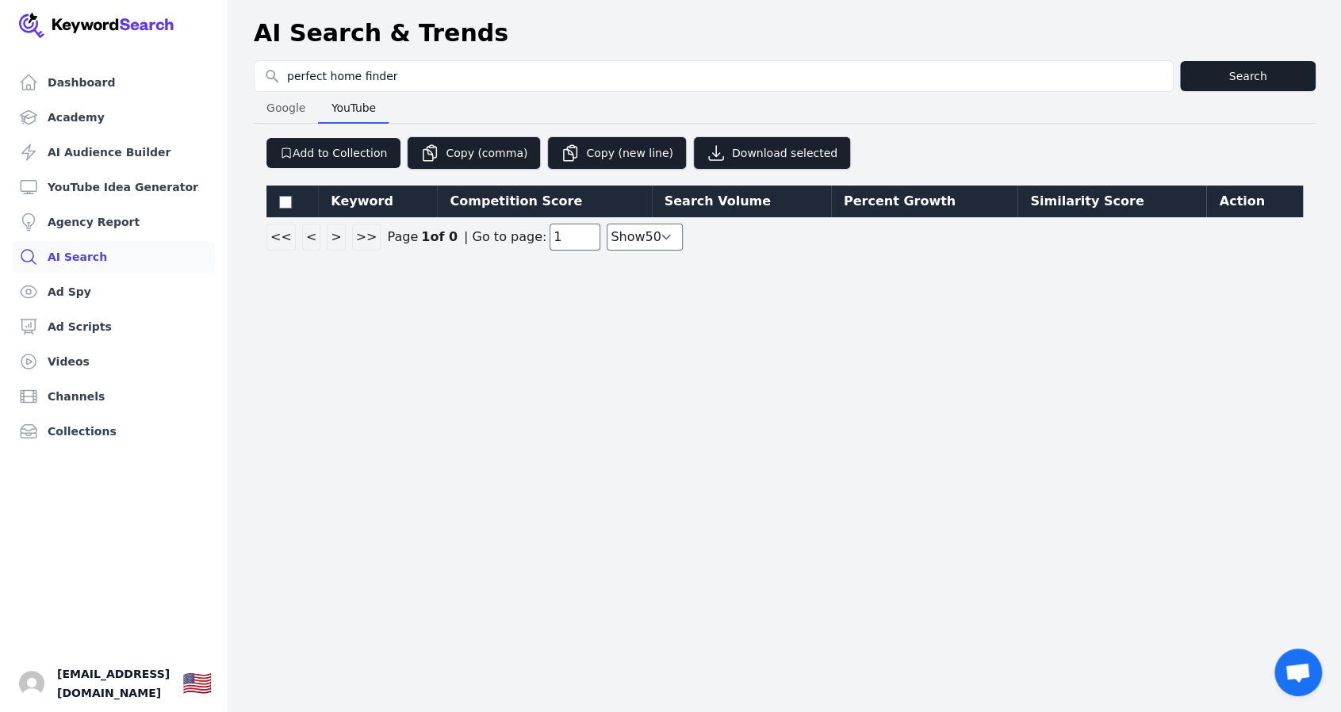 This screenshot has height=712, width=1341. I want to click on div: Download selected, so click(772, 153).